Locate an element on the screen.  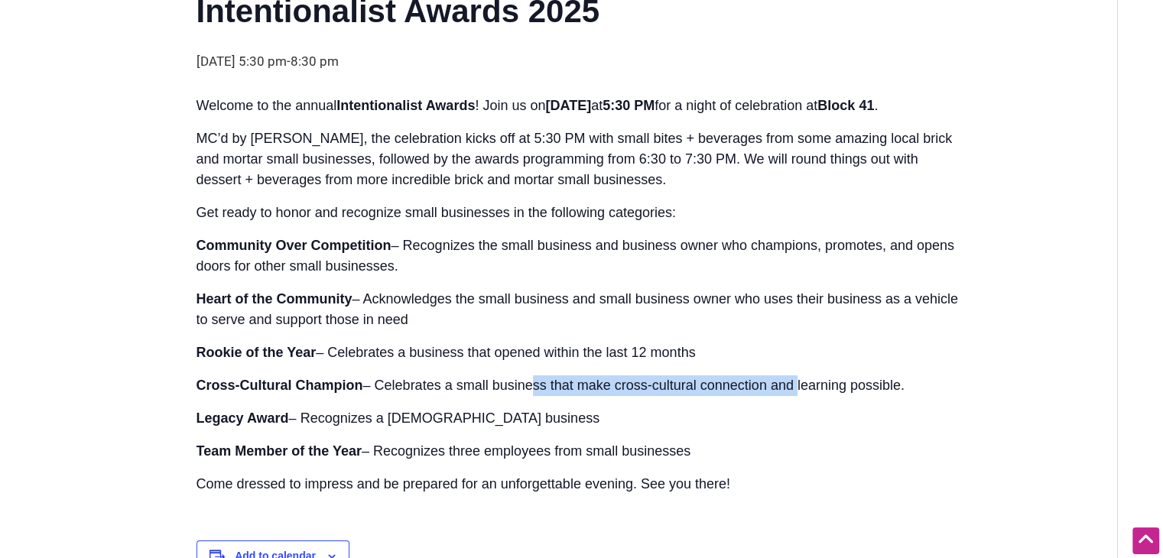
p: – Recognizes the small business and business owner who champions, promotes, and opens doors for o... is located at coordinates (582, 256).